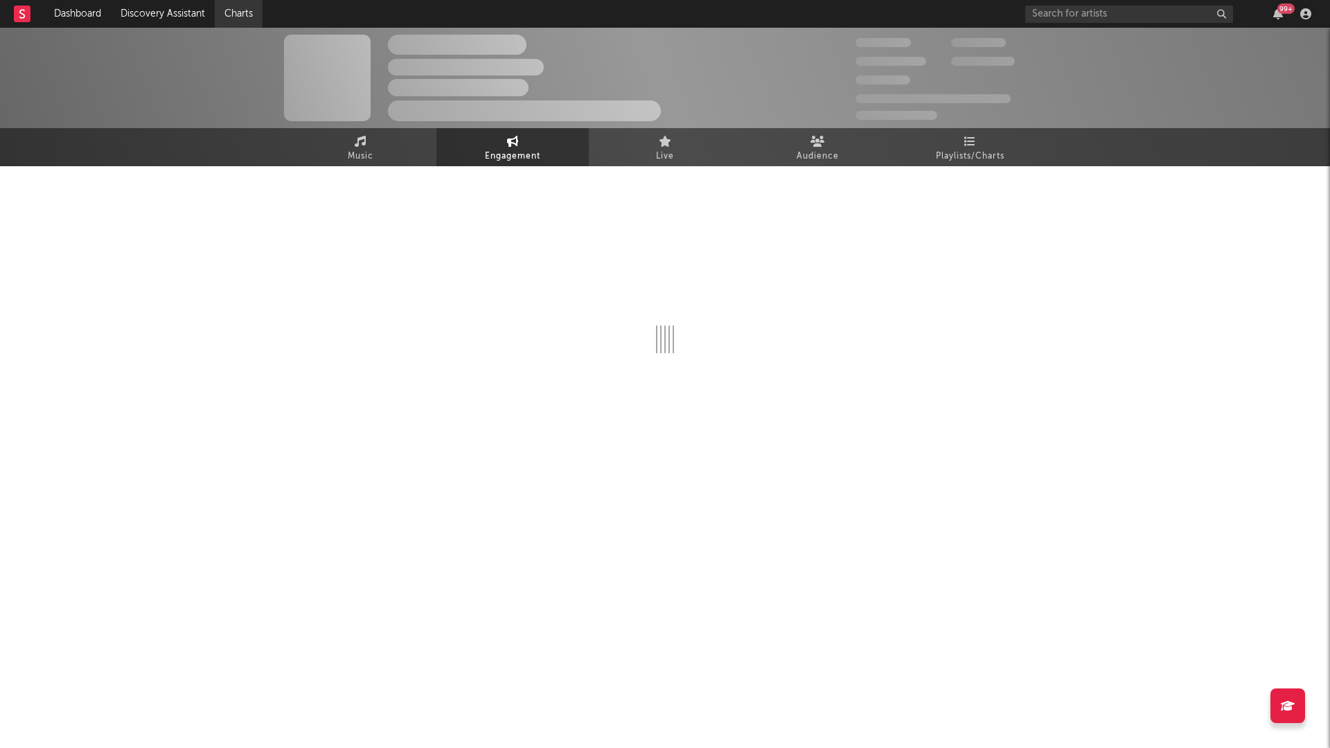  What do you see at coordinates (1286, 8) in the screenshot?
I see `div: 99 +` at bounding box center [1286, 8].